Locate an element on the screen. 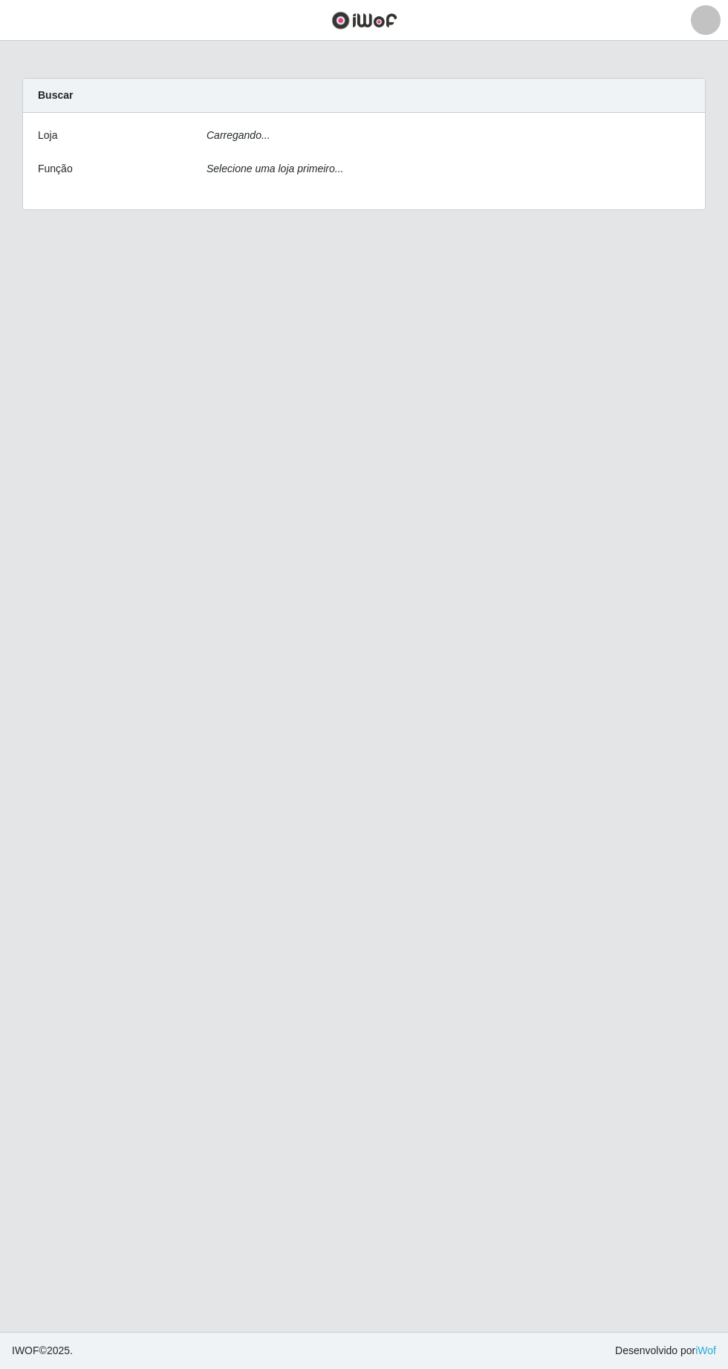 This screenshot has height=1369, width=728. a: iWof is located at coordinates (705, 1351).